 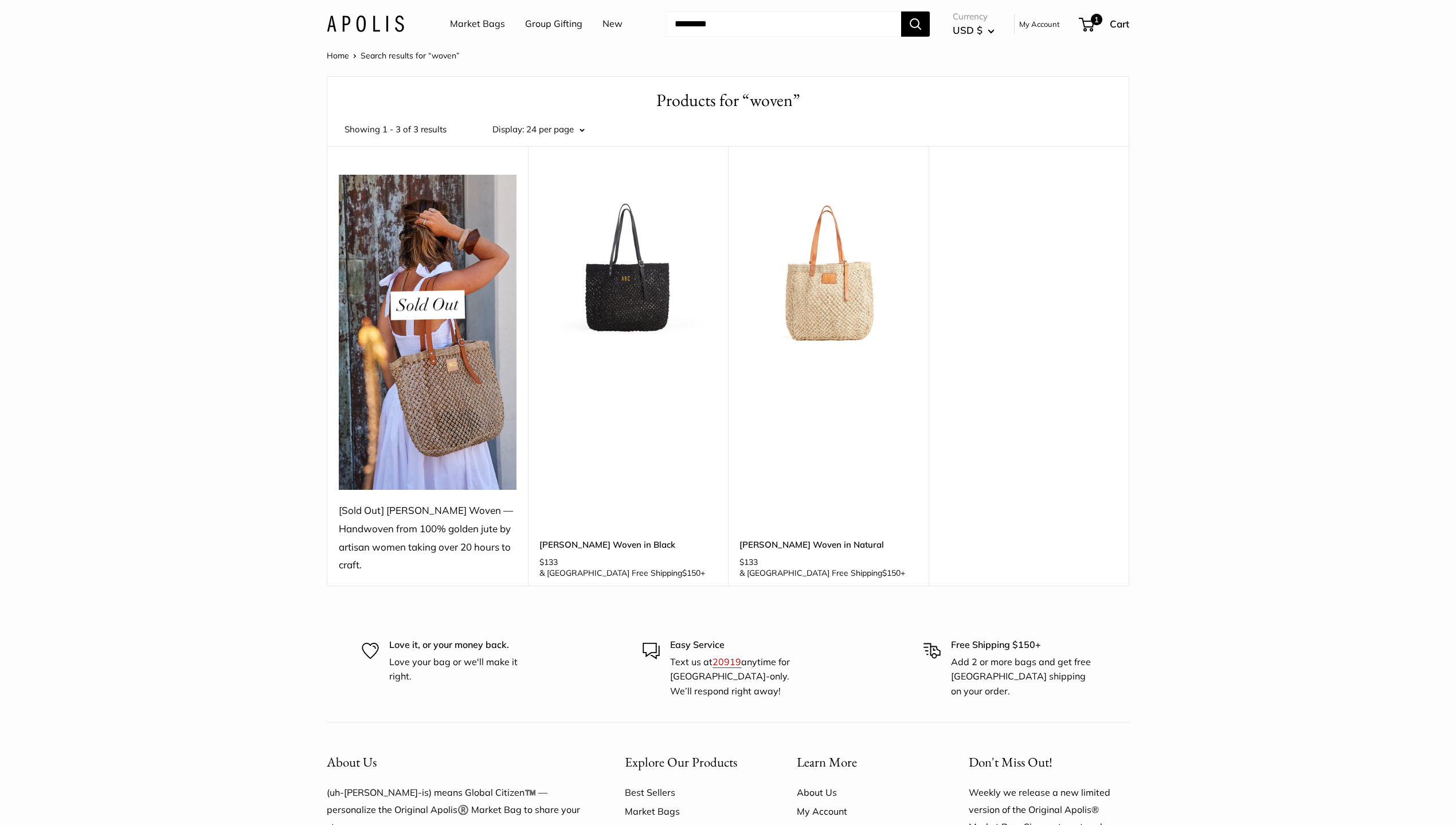 What do you see at coordinates (828, 264) in the screenshot?
I see `a: Mercado Woven in NaturalMercado Woven in Natural` at bounding box center [828, 264].